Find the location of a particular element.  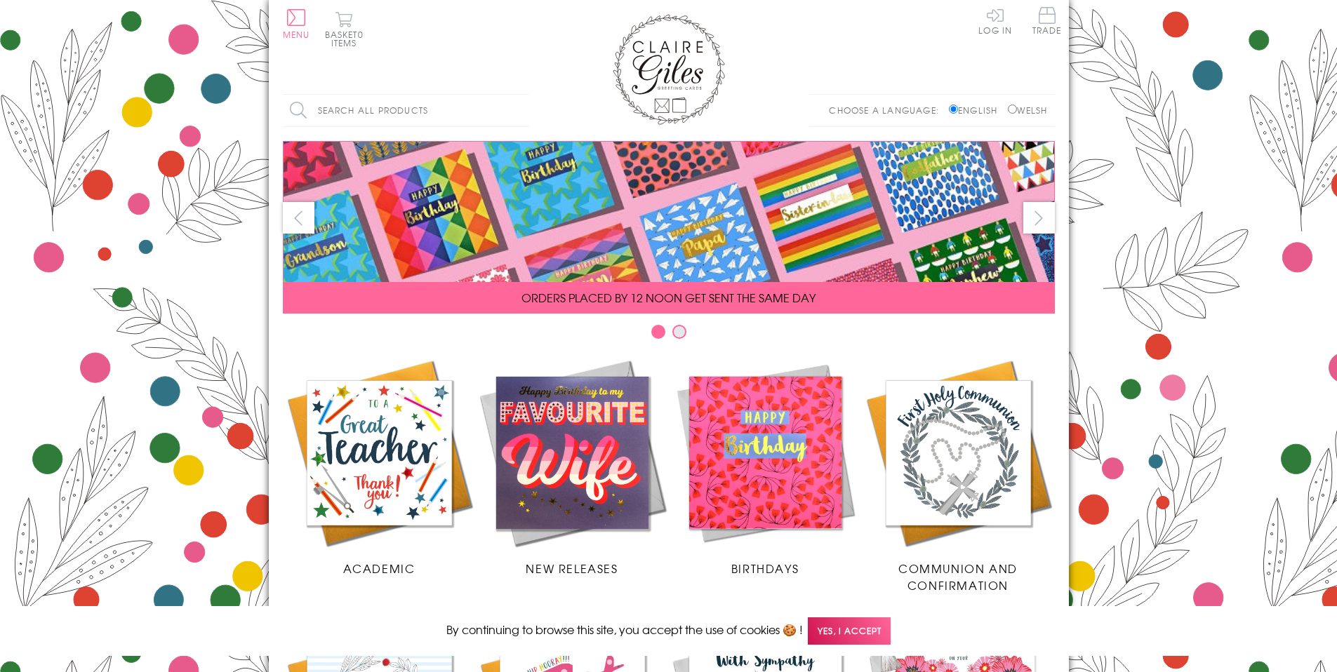

input: Welsh is located at coordinates (1012, 109).